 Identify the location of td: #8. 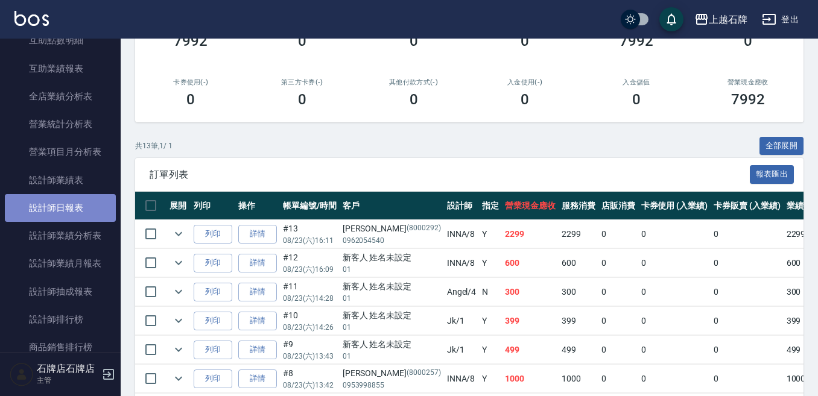
(310, 379).